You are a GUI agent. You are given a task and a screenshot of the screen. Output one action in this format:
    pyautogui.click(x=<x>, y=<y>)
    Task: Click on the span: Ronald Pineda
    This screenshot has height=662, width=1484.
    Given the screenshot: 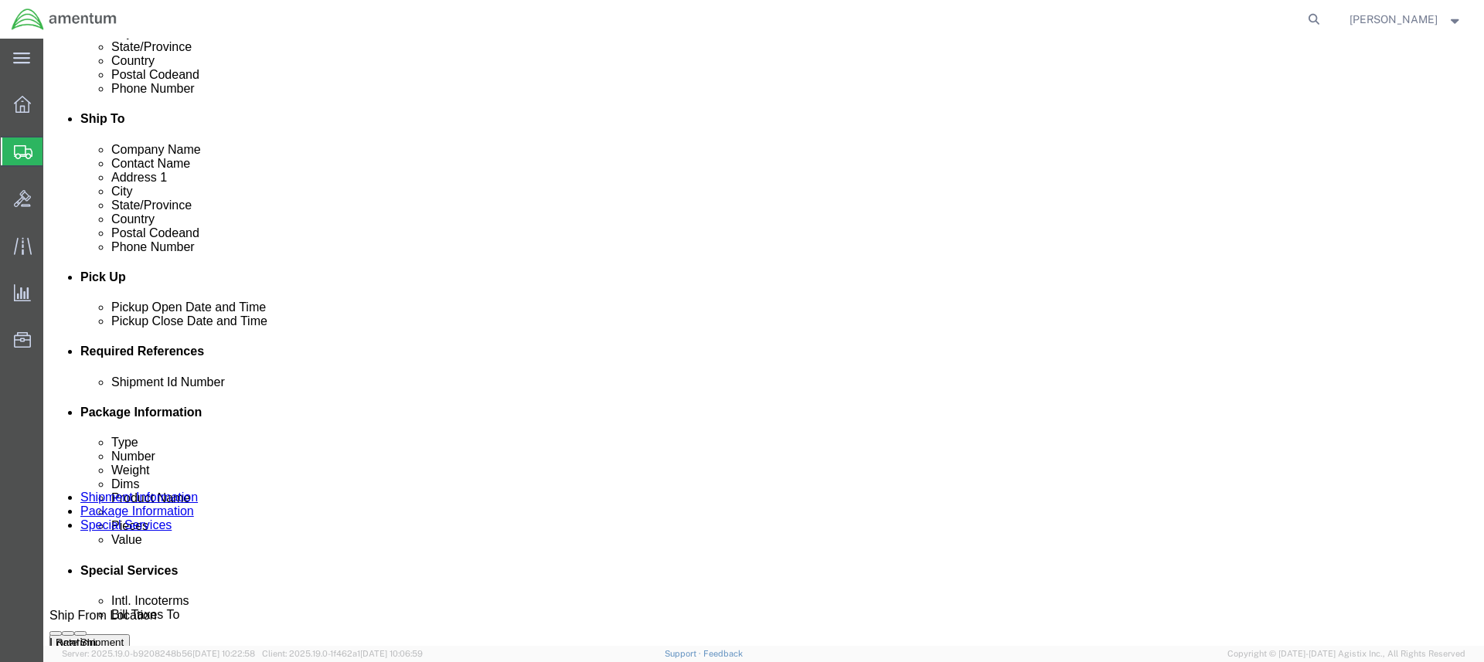 What is the action you would take?
    pyautogui.click(x=1393, y=19)
    